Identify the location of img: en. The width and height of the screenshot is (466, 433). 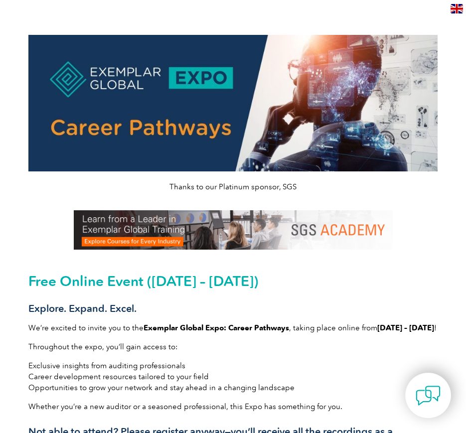
(457, 8).